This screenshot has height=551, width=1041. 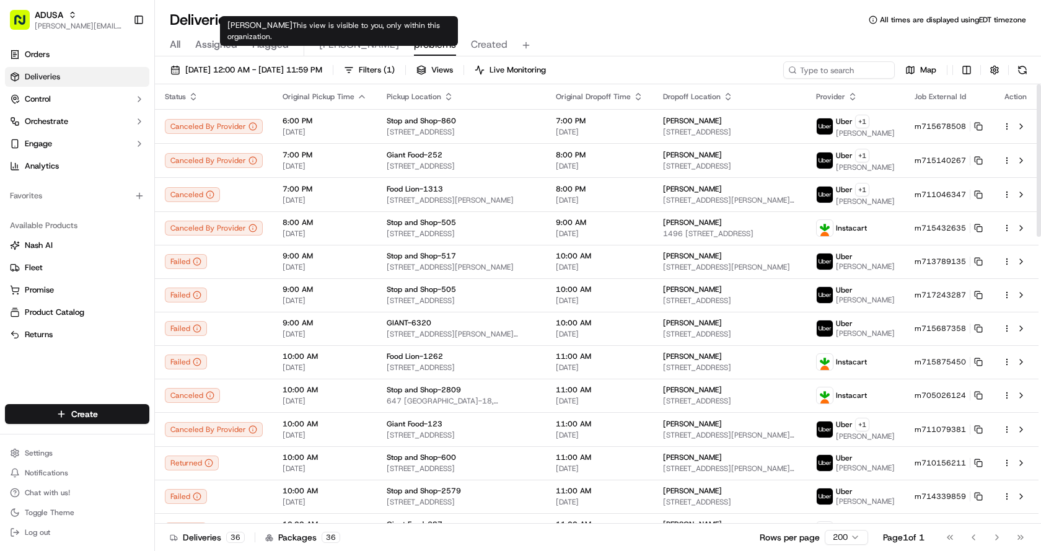 What do you see at coordinates (37, 55) in the screenshot?
I see `span: Orders` at bounding box center [37, 55].